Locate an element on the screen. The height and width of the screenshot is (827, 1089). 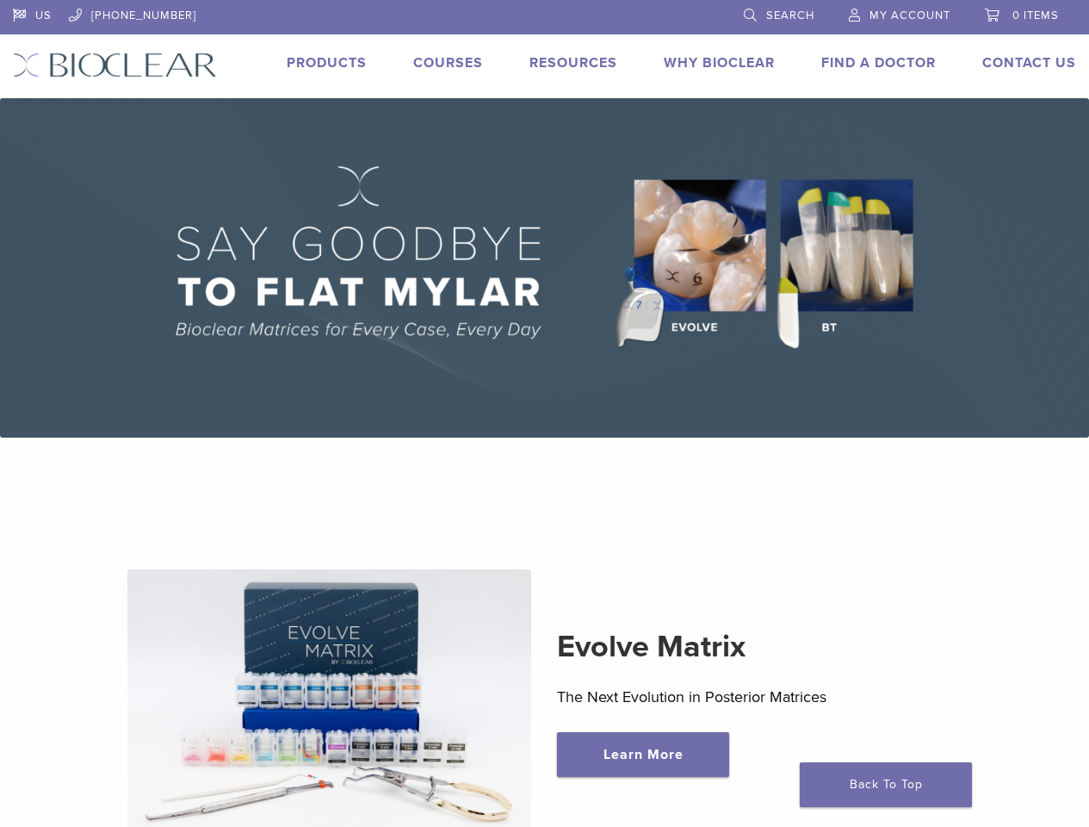
a: Find A Doctor is located at coordinates (878, 63).